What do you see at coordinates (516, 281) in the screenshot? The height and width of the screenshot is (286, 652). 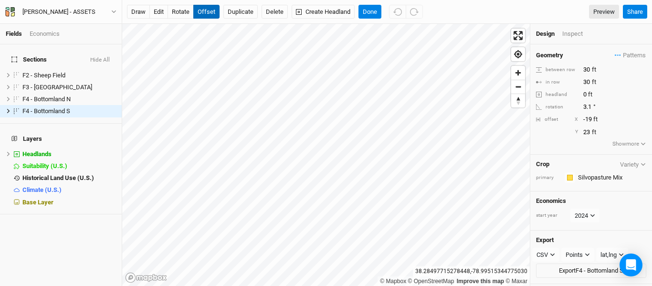 I see `a: Maxar` at bounding box center [516, 281].